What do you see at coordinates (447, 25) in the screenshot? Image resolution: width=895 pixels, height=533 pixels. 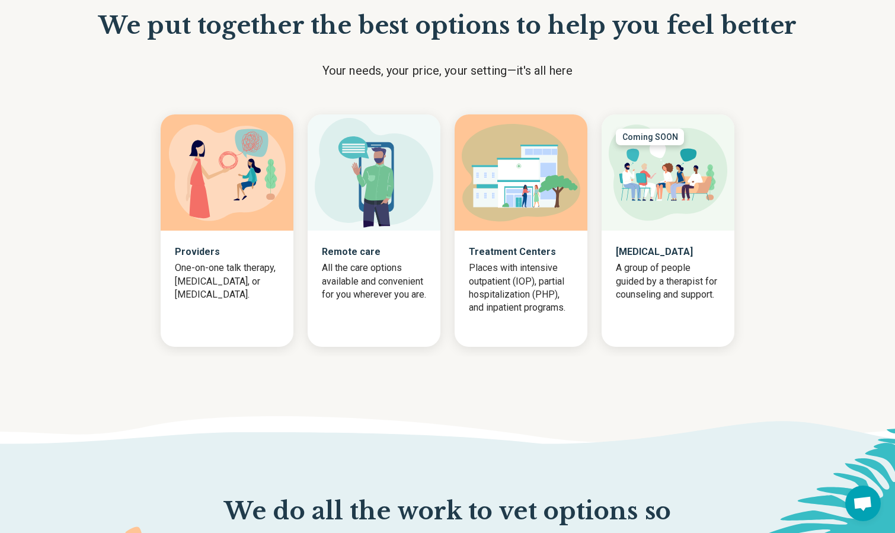 I see `p: We put together the best options to help you feel better` at bounding box center [447, 25].